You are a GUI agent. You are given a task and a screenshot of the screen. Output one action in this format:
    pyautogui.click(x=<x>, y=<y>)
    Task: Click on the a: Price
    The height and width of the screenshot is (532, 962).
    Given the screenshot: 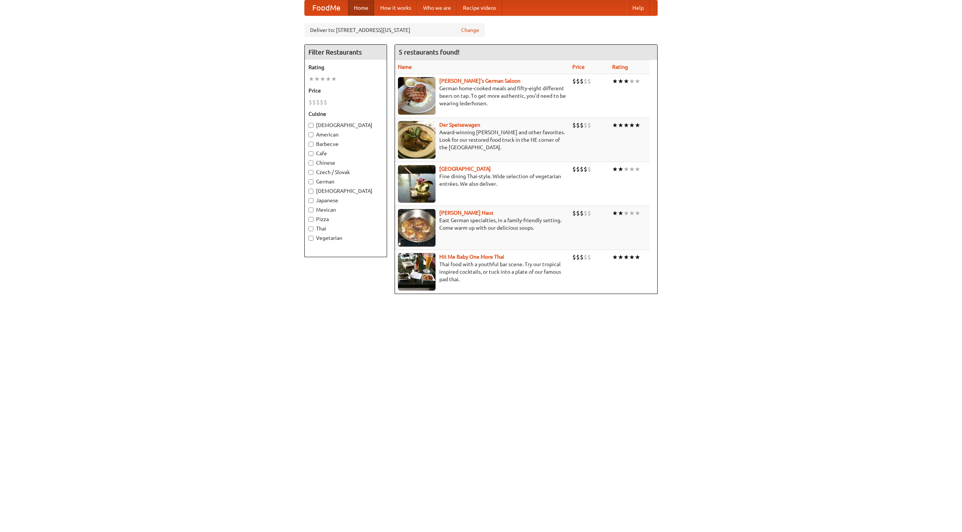 What is the action you would take?
    pyautogui.click(x=578, y=67)
    